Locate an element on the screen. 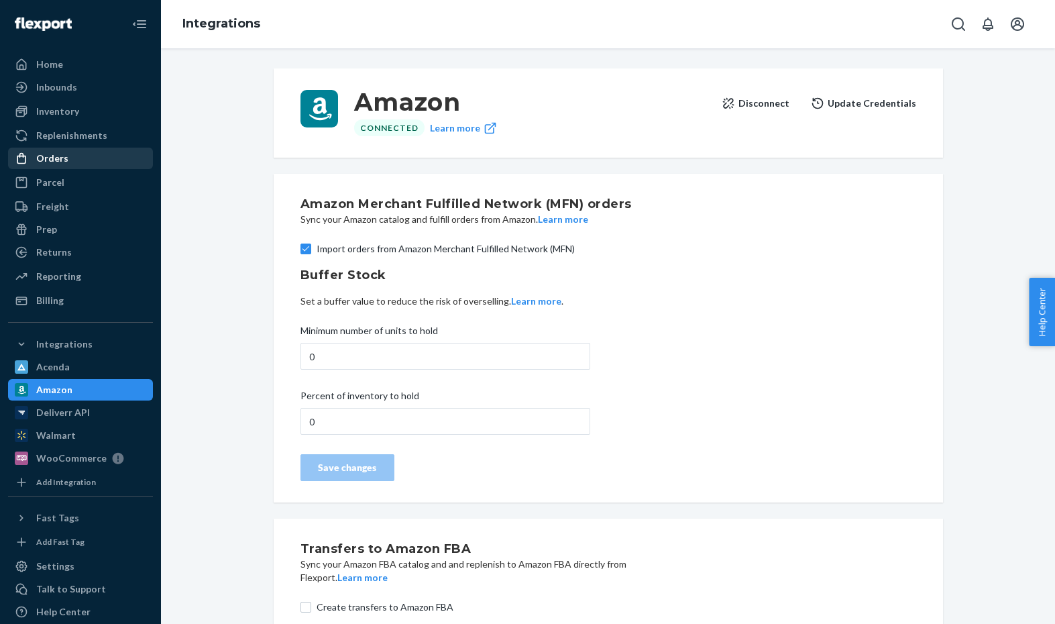  div: Settings is located at coordinates (55, 566).